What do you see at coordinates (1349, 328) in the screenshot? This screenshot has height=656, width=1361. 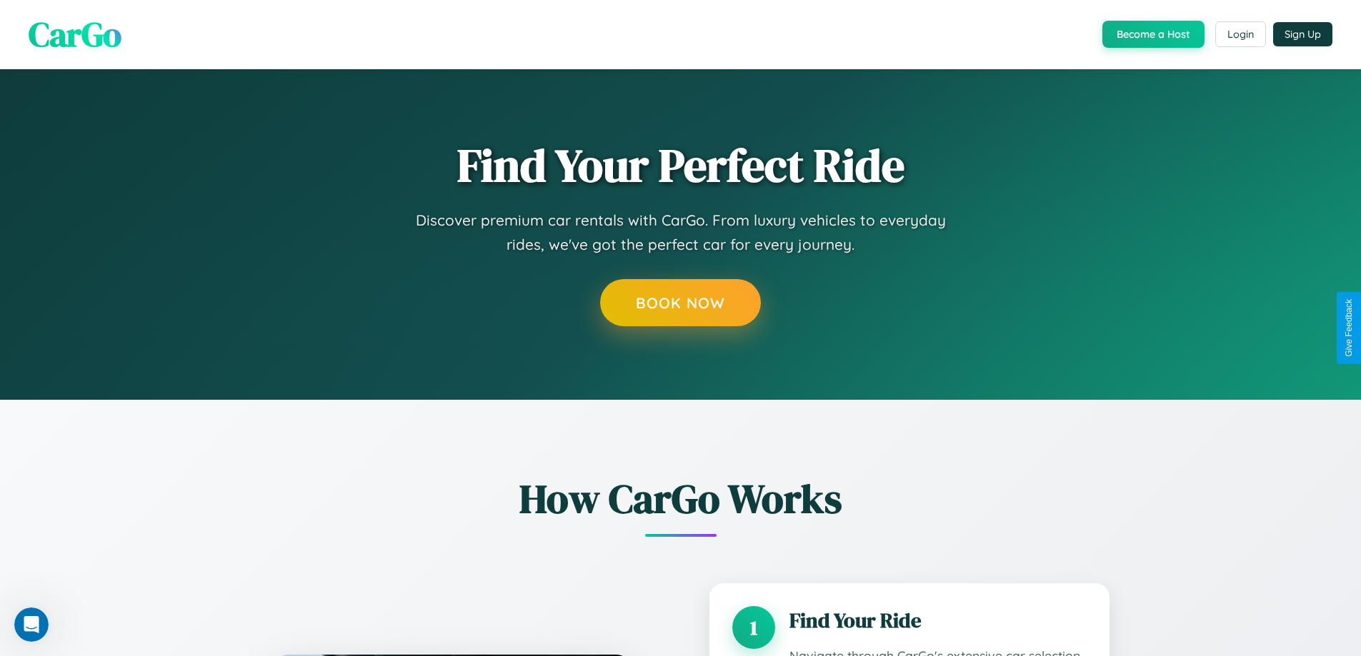 I see `div: Give Feedback` at bounding box center [1349, 328].